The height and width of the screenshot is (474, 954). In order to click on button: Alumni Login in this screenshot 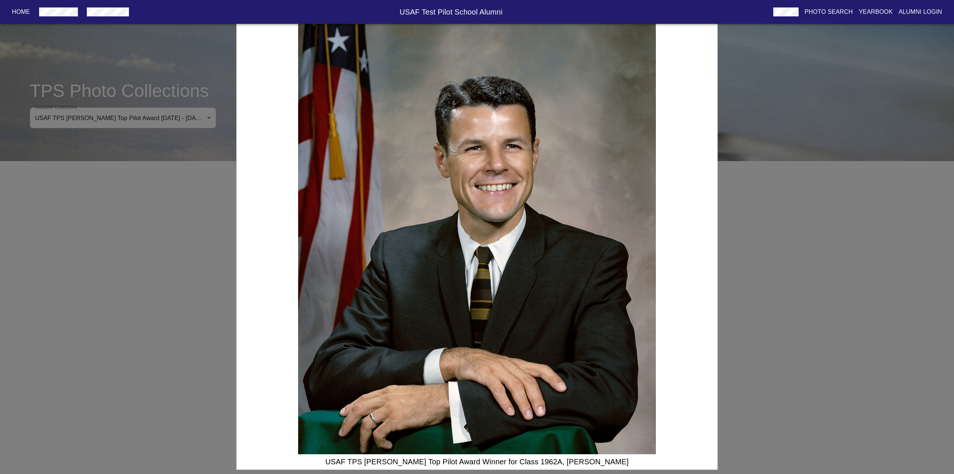, I will do `click(920, 12)`.